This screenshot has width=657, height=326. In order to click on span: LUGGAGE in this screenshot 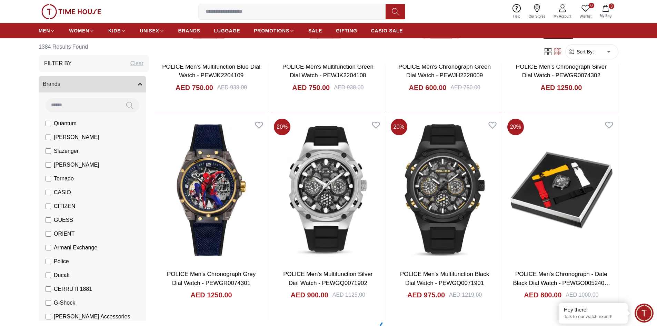, I will do `click(227, 31)`.